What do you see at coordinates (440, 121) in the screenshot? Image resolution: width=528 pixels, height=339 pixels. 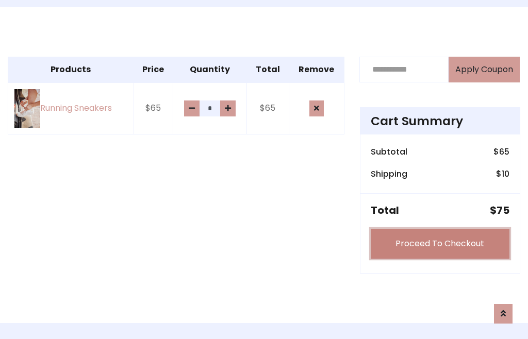 I see `h4: Cart Summary` at bounding box center [440, 121].